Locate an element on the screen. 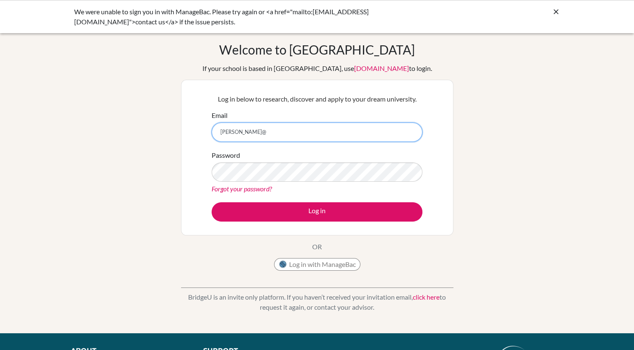 This screenshot has width=634, height=350. label: Password is located at coordinates (226, 155).